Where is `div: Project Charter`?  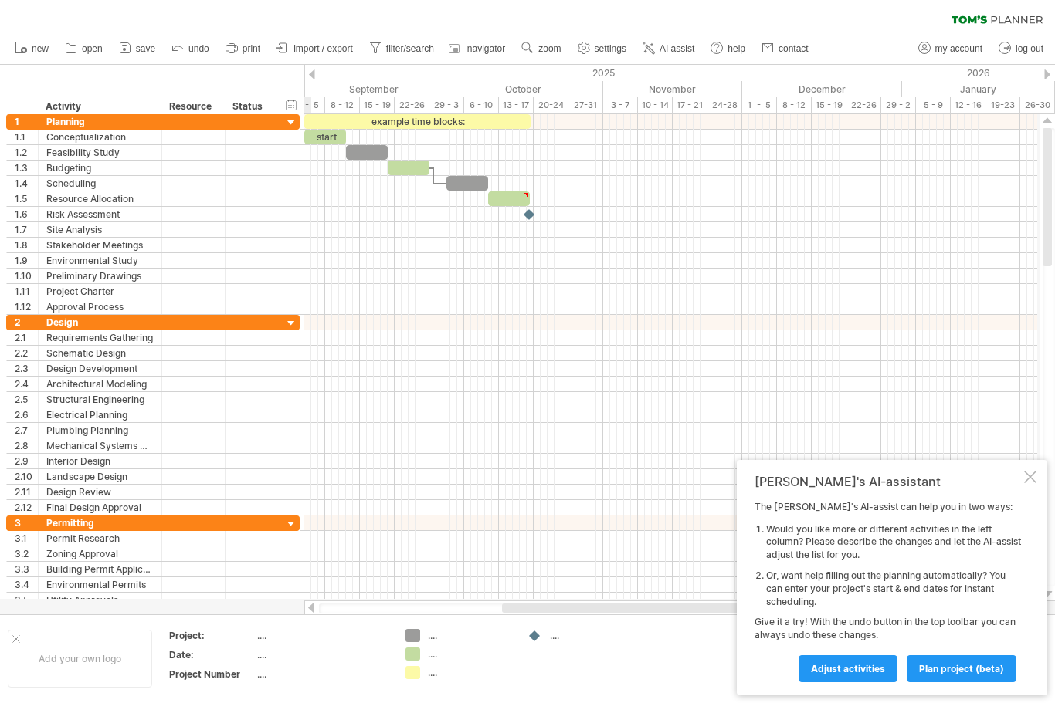
div: Project Charter is located at coordinates (100, 291).